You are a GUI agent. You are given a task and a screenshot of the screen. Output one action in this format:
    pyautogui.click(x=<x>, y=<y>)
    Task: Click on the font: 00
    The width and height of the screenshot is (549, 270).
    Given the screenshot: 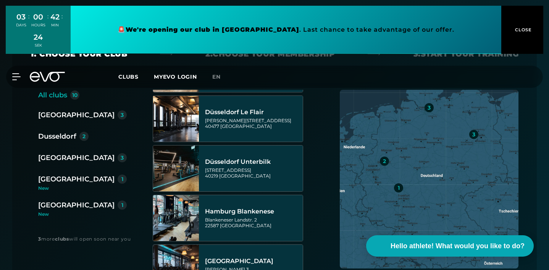 What is the action you would take?
    pyautogui.click(x=38, y=17)
    